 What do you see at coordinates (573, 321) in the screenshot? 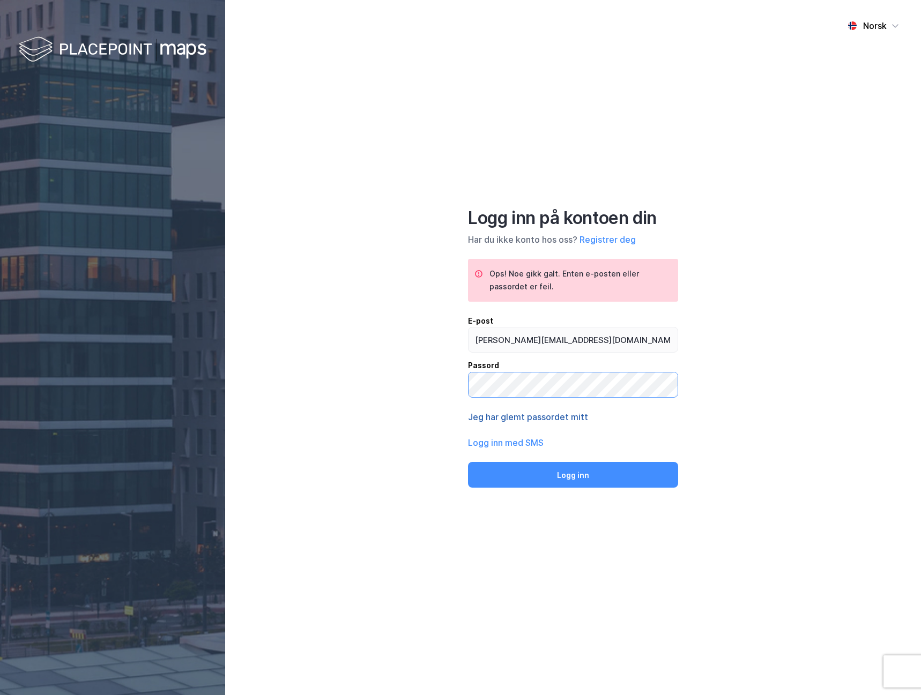
I see `div: E-post` at bounding box center [573, 321].